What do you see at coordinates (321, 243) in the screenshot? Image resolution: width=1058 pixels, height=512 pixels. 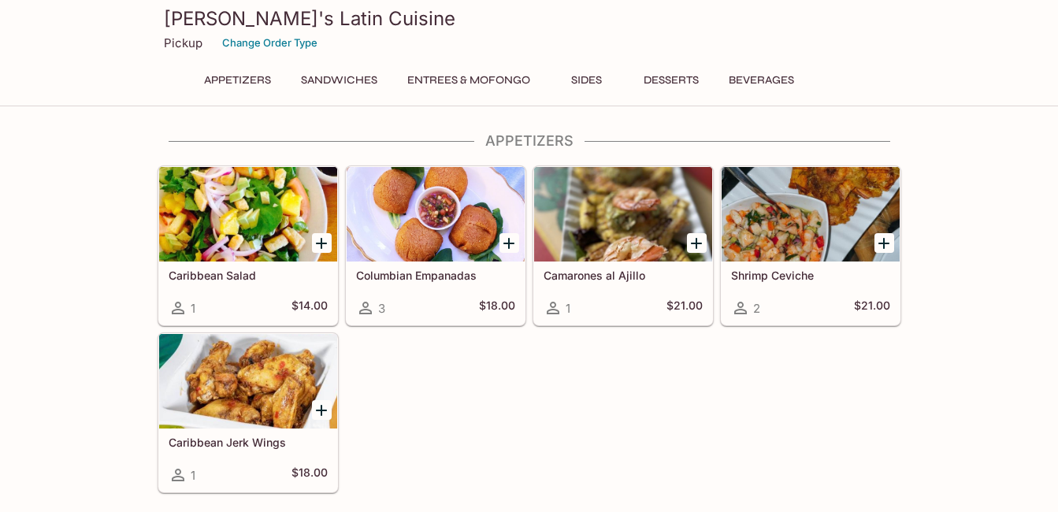 I see `button: Add Caribbean Salad` at bounding box center [321, 243].